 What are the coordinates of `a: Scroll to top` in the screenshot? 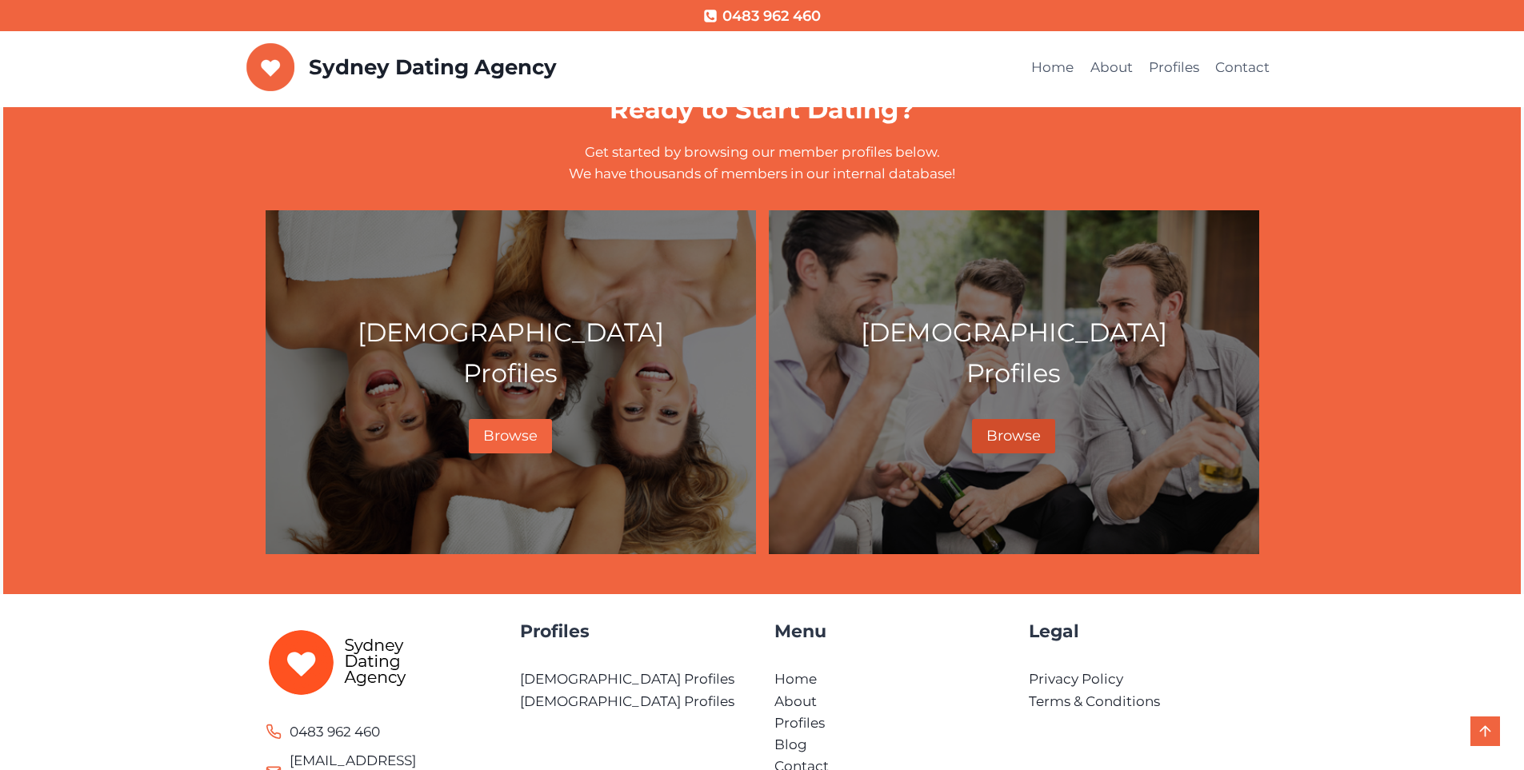 It's located at (1485, 731).